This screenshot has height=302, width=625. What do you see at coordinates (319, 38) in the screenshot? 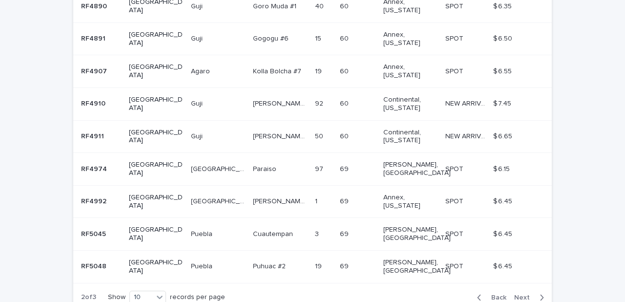
I see `p: 15` at bounding box center [319, 38].